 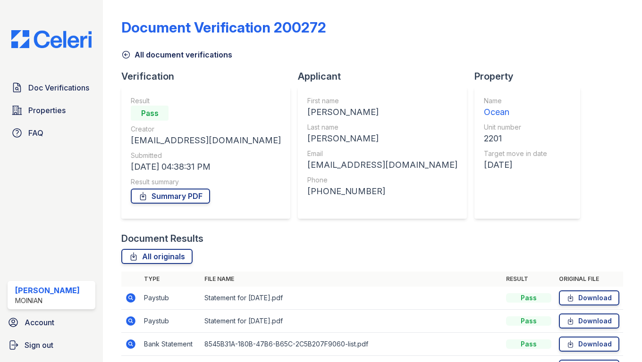 I want to click on button: Sign out, so click(x=51, y=345).